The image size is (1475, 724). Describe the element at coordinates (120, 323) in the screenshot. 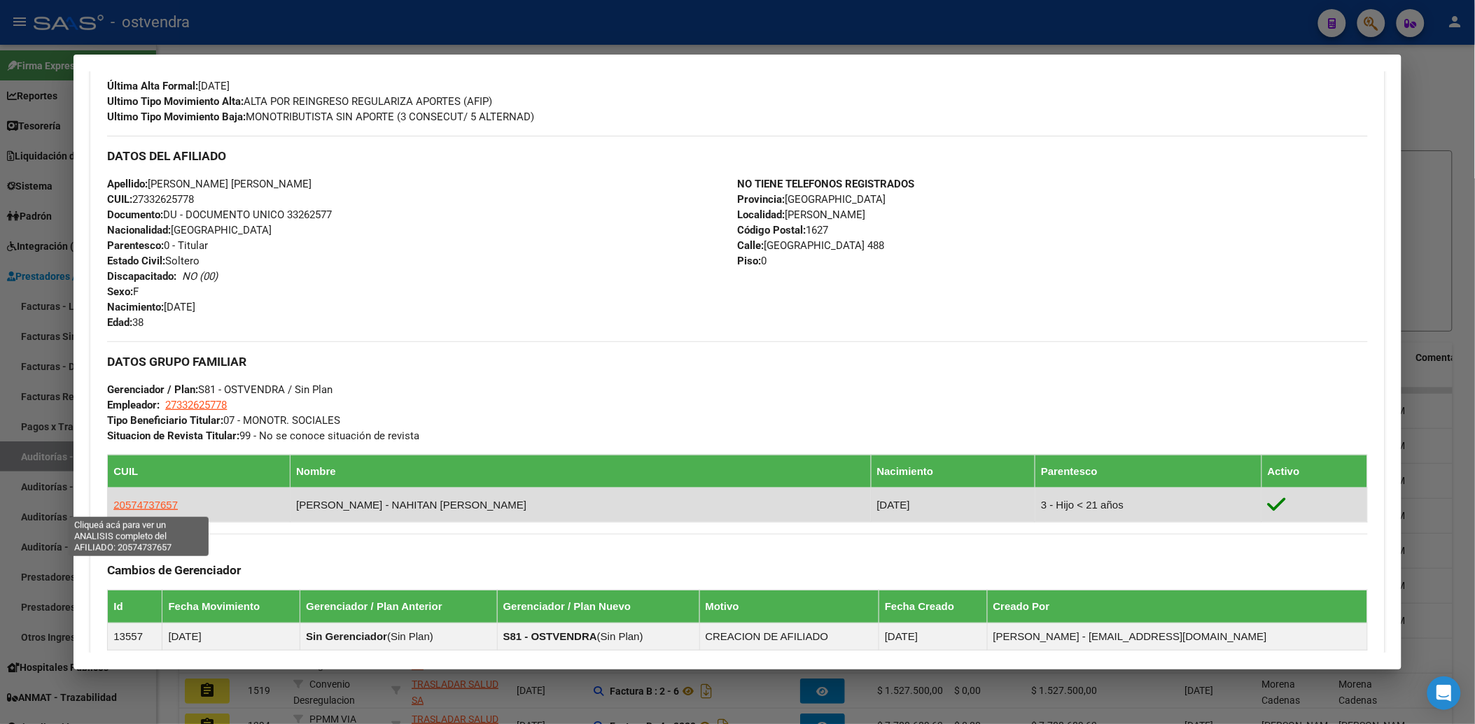

I see `strong: Edad:` at that location.